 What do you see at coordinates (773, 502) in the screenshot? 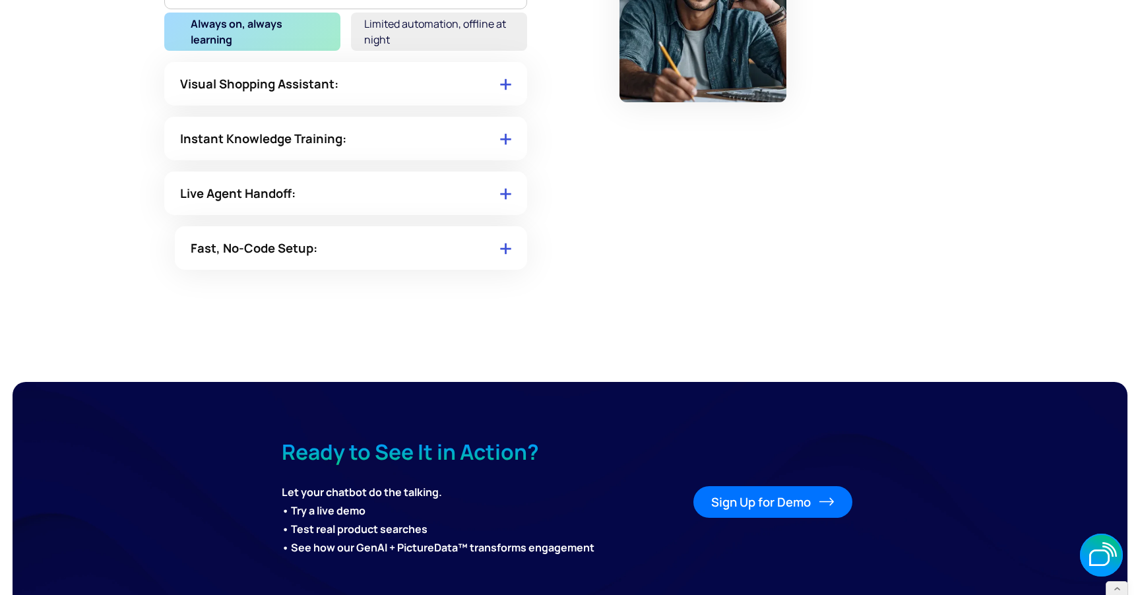
I see `a: Sign Up for Demo` at bounding box center [773, 502].